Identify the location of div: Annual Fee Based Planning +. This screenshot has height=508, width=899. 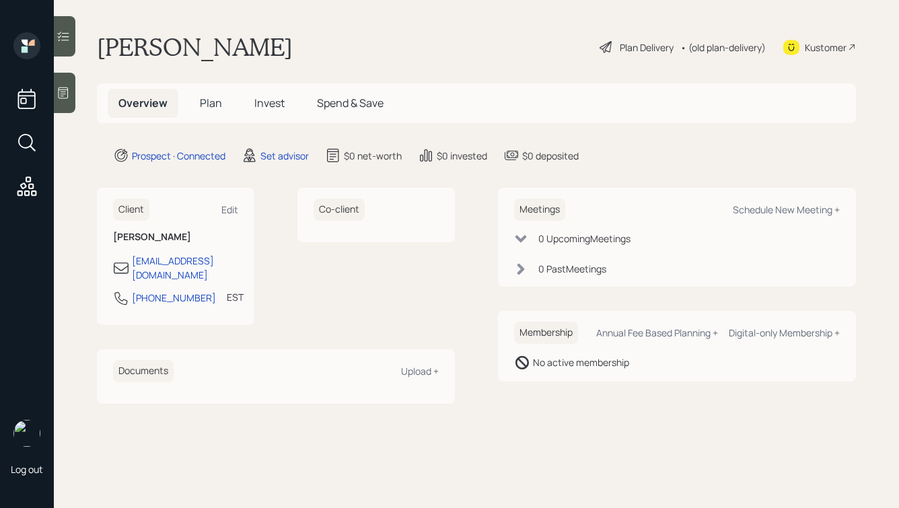
(657, 332).